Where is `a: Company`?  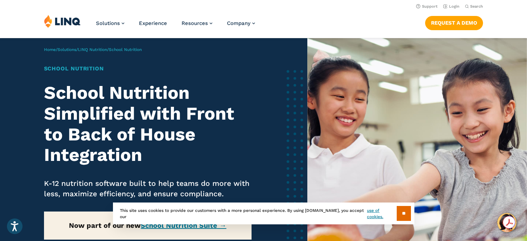 a: Company is located at coordinates (241, 23).